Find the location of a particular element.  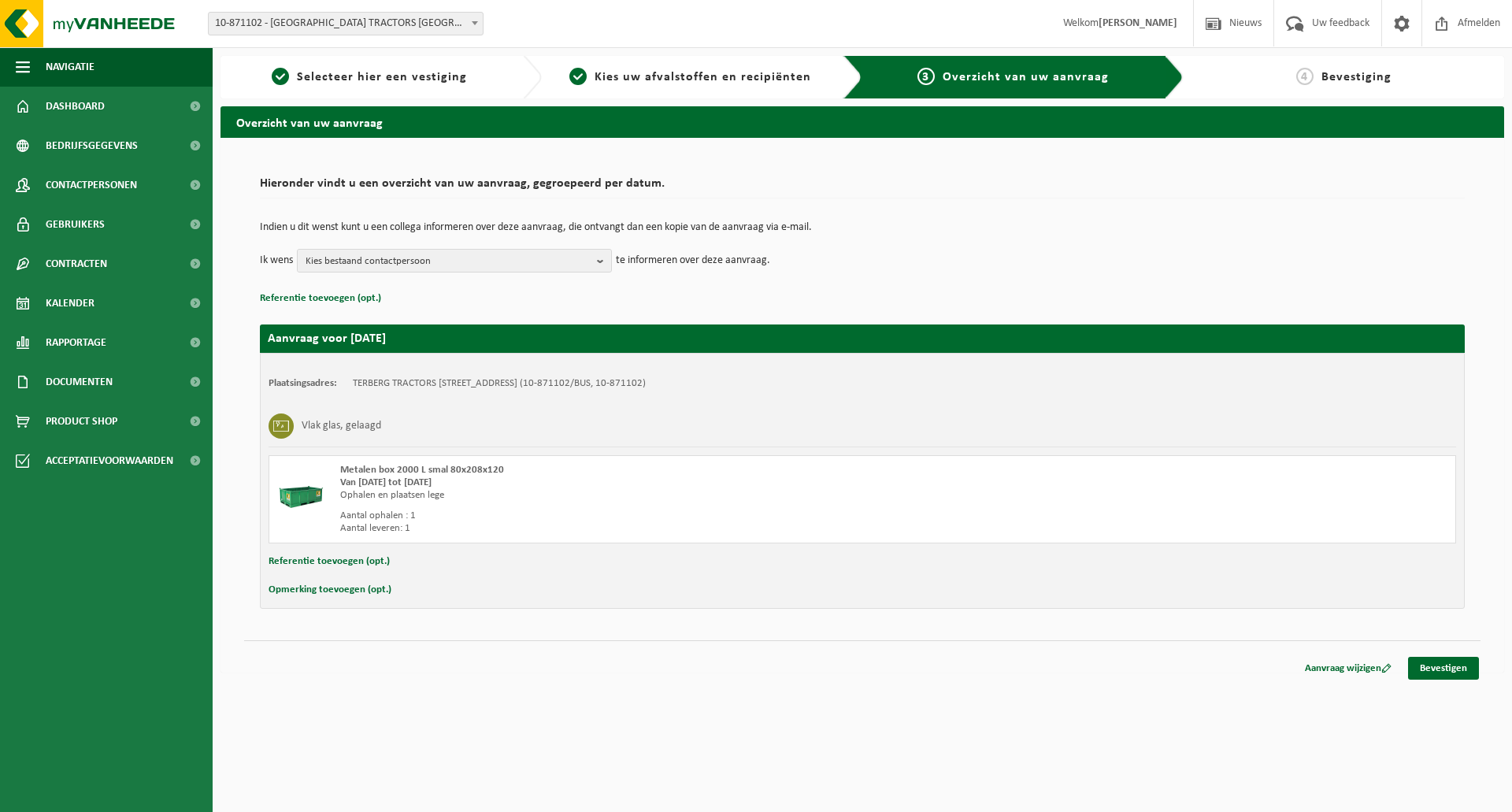

h3: Vlak glas, gelaagd is located at coordinates (341, 426).